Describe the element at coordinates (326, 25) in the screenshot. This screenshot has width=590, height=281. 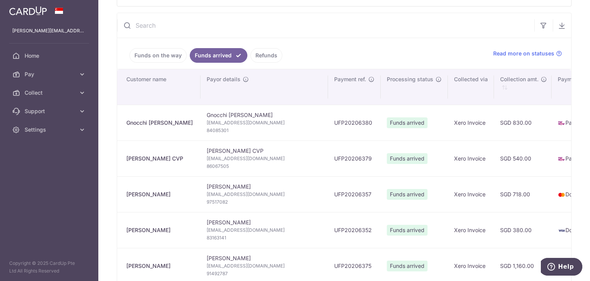
I see `input: Search` at that location.